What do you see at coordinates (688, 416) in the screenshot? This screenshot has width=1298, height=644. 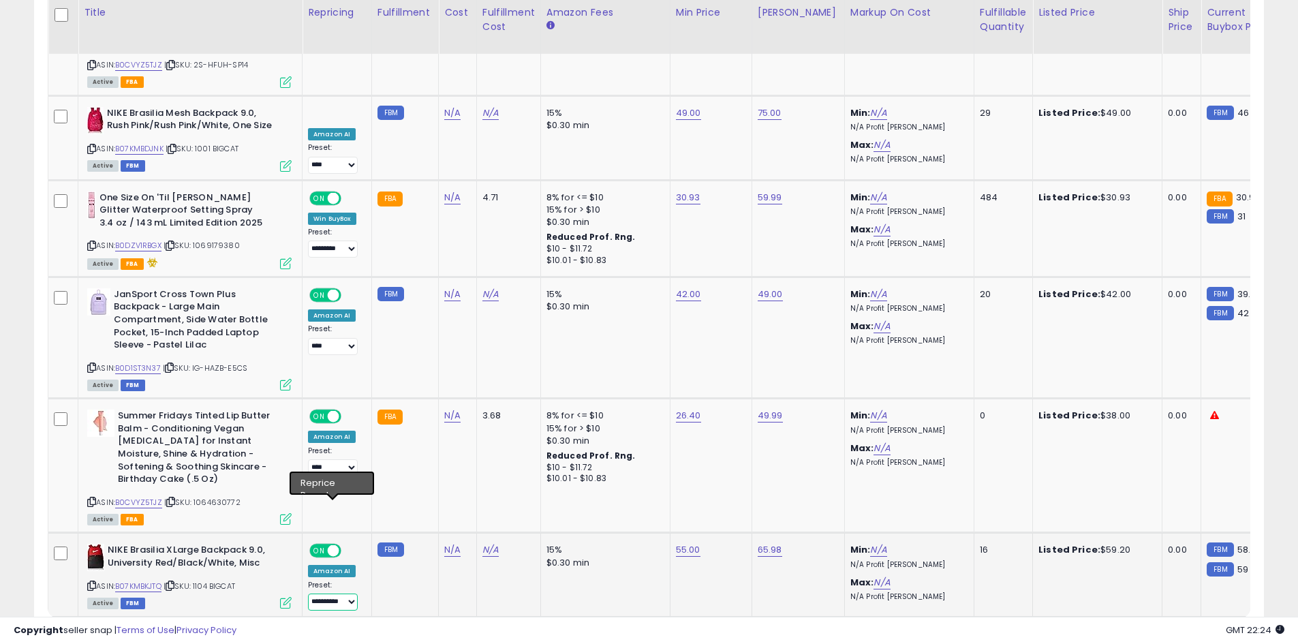 I see `a: 26.40` at bounding box center [688, 416].